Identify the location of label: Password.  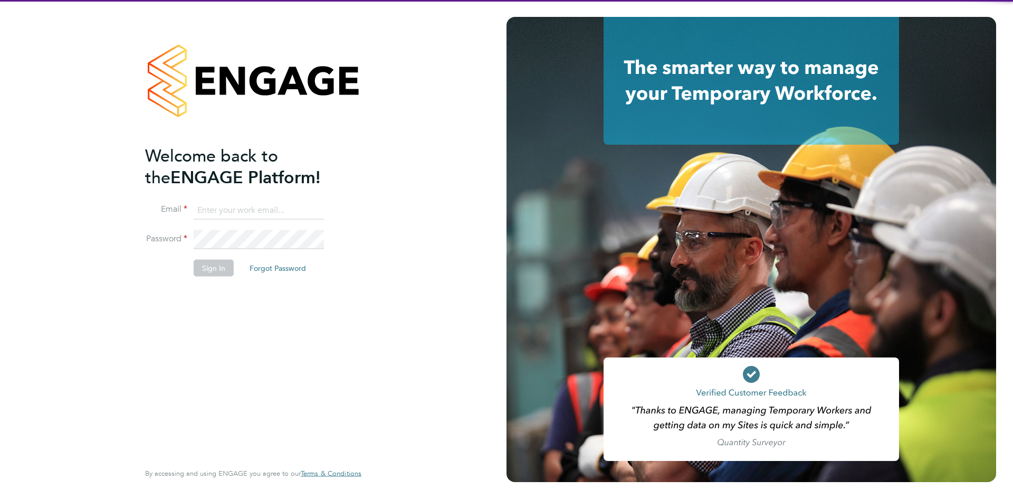
(166, 238).